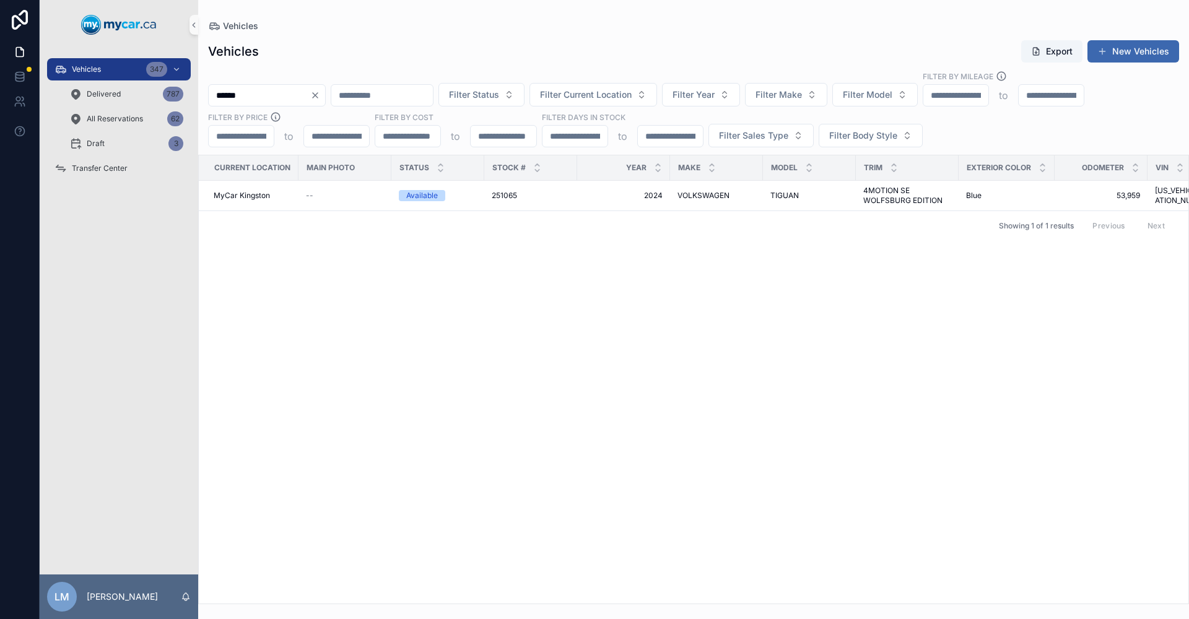 This screenshot has width=1189, height=619. What do you see at coordinates (974, 196) in the screenshot?
I see `span: Blue` at bounding box center [974, 196].